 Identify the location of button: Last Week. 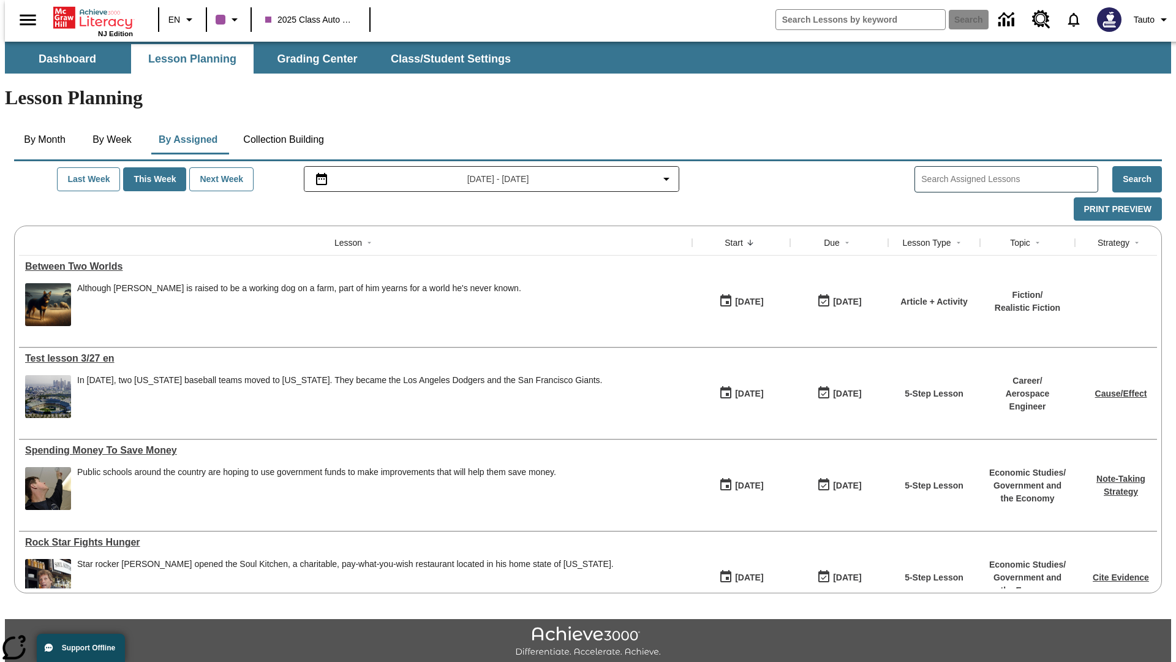
(88, 179).